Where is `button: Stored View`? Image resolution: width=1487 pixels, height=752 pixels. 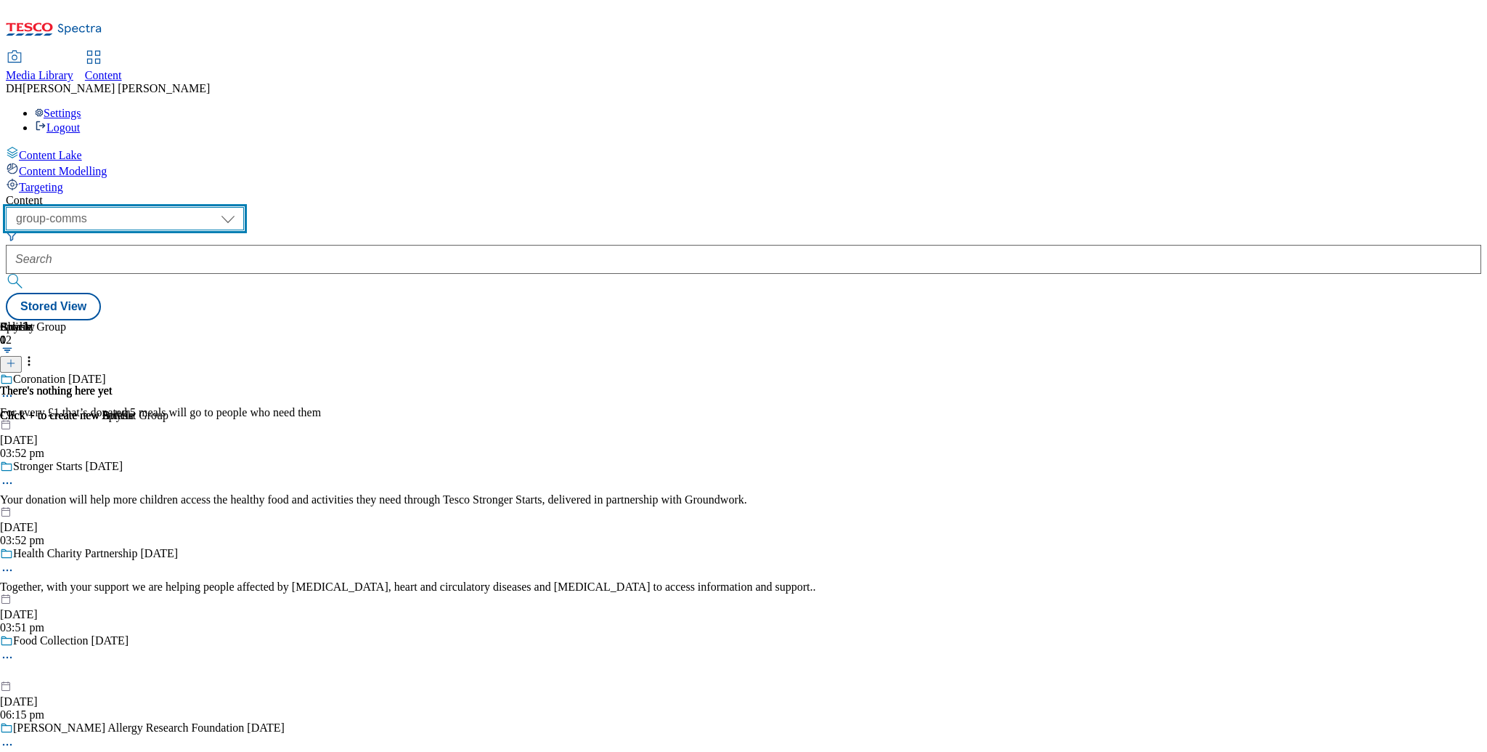
button: Stored View is located at coordinates (53, 306).